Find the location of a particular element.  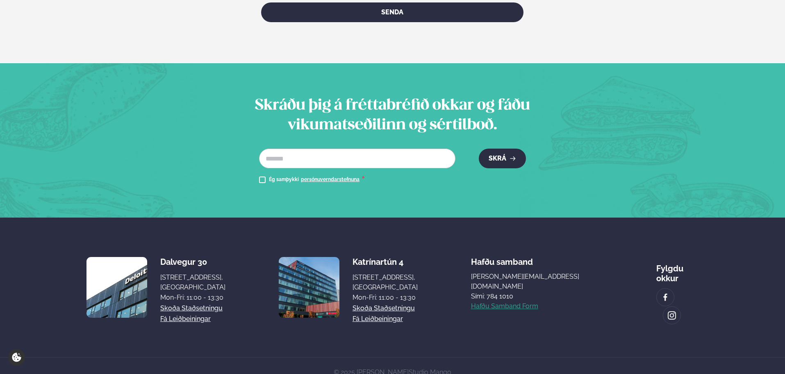

button: Senda is located at coordinates (393, 12).